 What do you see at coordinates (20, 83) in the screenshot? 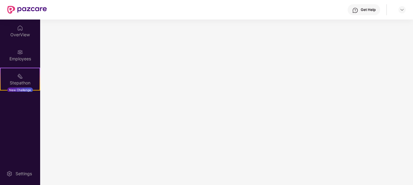
I see `div: Stepathon` at bounding box center [20, 83].